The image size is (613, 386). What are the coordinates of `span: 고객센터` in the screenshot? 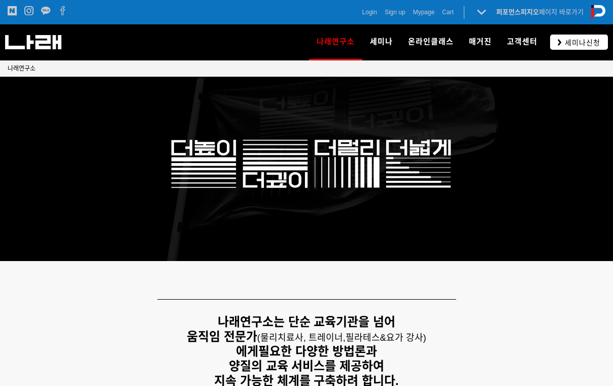 It's located at (522, 42).